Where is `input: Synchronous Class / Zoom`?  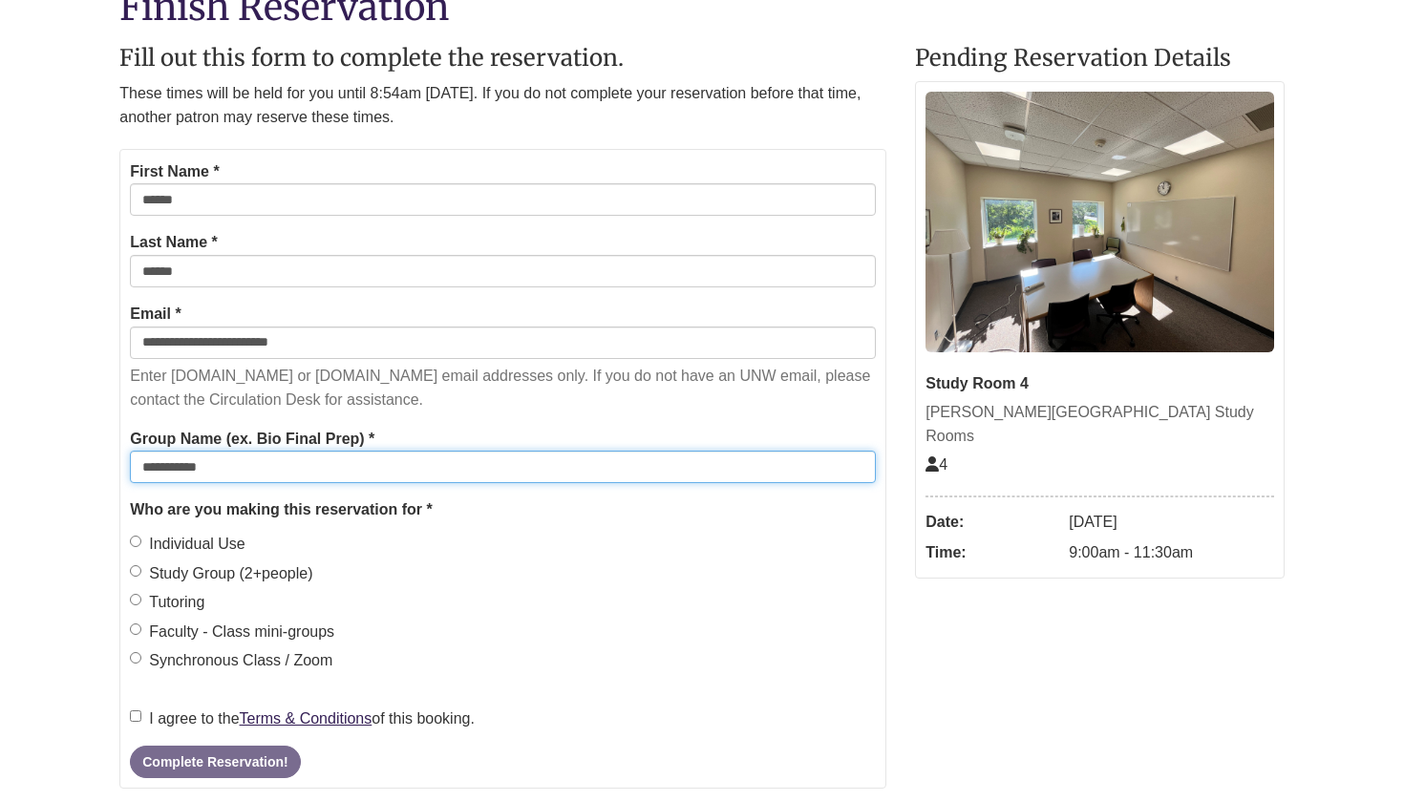 input: Synchronous Class / Zoom is located at coordinates (136, 658).